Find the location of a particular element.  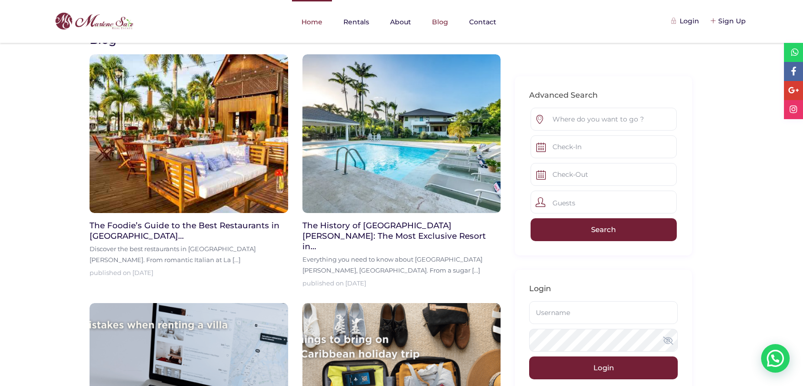

h2: Advanced Search is located at coordinates (603, 95).